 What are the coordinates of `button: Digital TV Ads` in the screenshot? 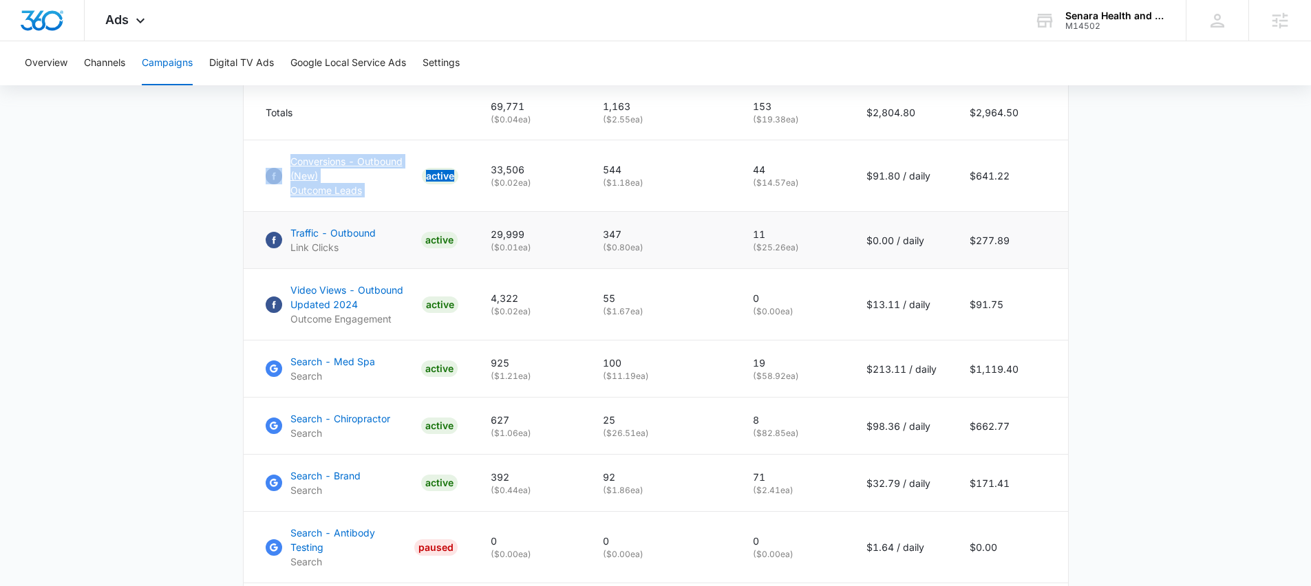 It's located at (242, 63).